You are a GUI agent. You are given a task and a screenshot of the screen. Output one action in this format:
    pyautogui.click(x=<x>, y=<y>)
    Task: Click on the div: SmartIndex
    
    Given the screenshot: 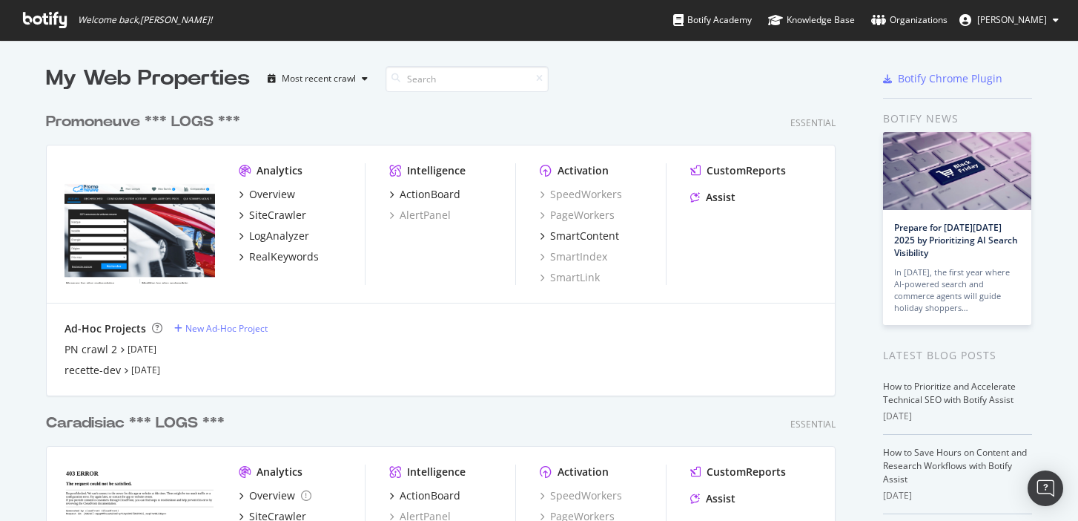 What is the action you would take?
    pyautogui.click(x=573, y=257)
    